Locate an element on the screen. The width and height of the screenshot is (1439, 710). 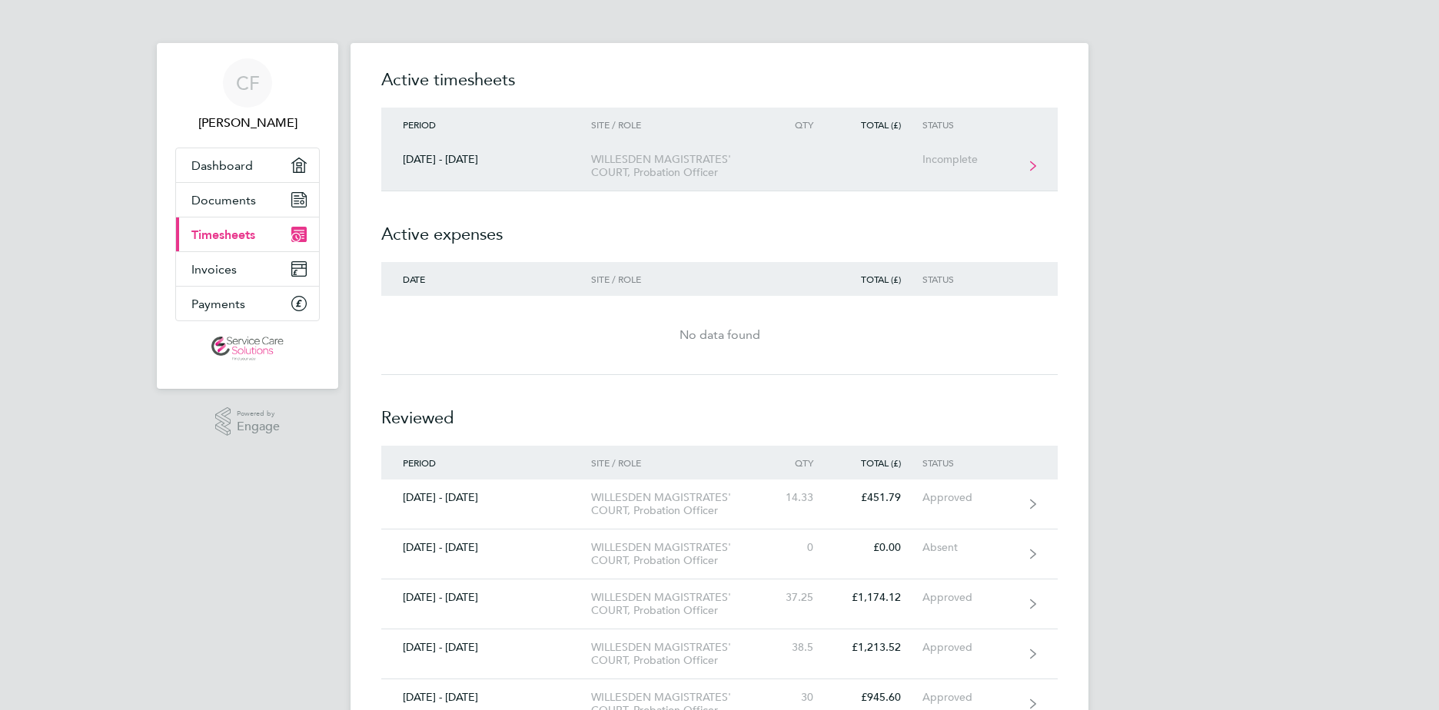
a: Documents is located at coordinates (248, 200).